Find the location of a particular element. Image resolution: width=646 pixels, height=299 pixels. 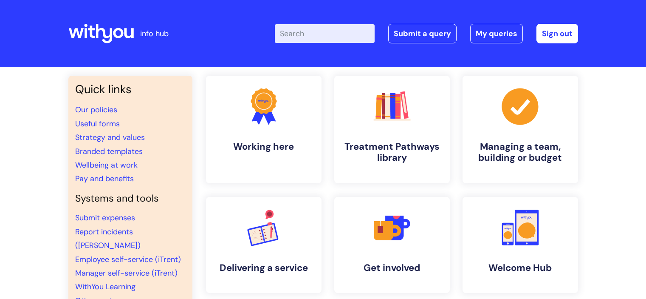

a: Delivering a service is located at coordinates (264, 245).